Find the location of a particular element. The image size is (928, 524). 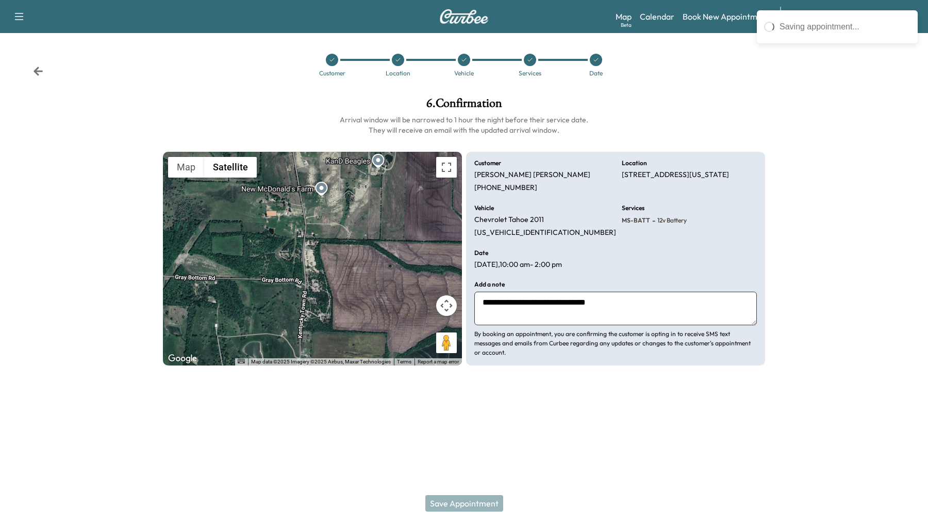

a: Terms (opens in new tab) is located at coordinates (404, 361).